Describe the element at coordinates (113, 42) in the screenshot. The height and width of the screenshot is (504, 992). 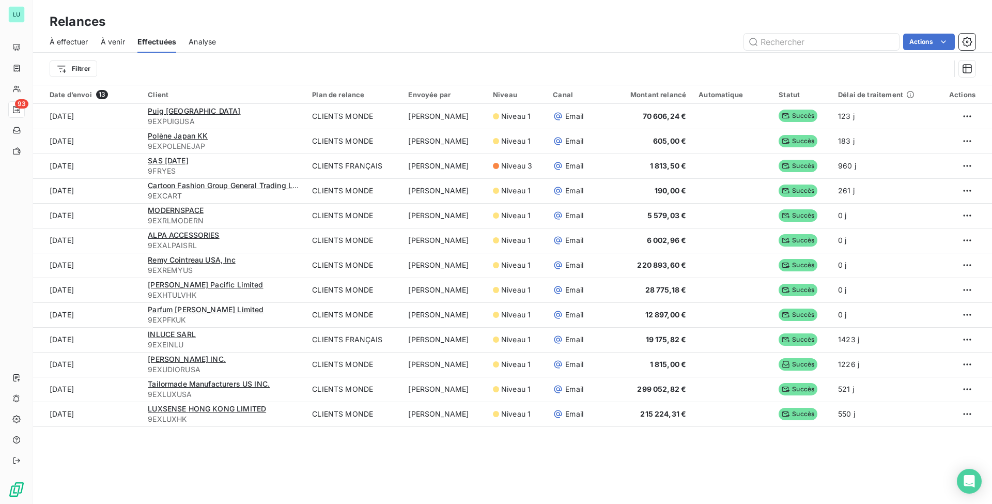
I see `span: À venir` at that location.